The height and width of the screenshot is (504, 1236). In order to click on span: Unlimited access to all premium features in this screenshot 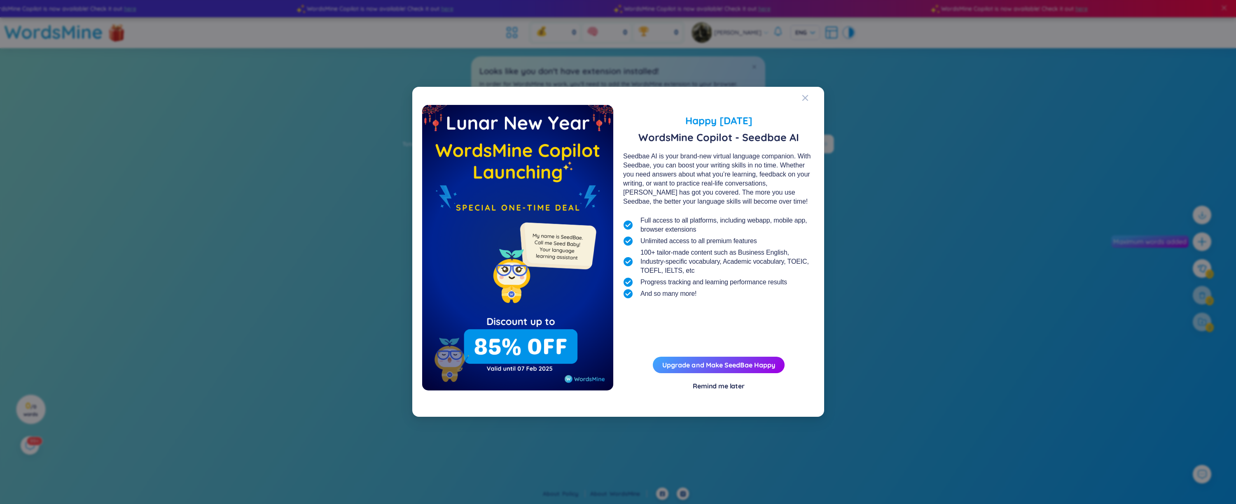, I will do `click(698, 241)`.